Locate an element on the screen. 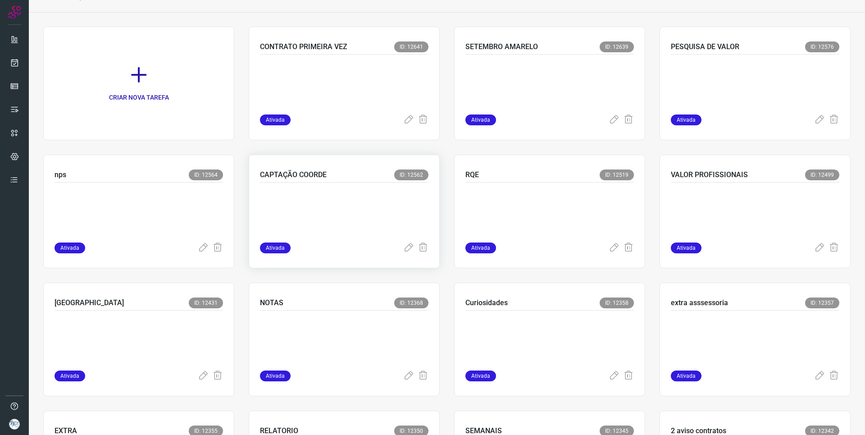 This screenshot has width=865, height=435. span: ID: 12576 is located at coordinates (822, 47).